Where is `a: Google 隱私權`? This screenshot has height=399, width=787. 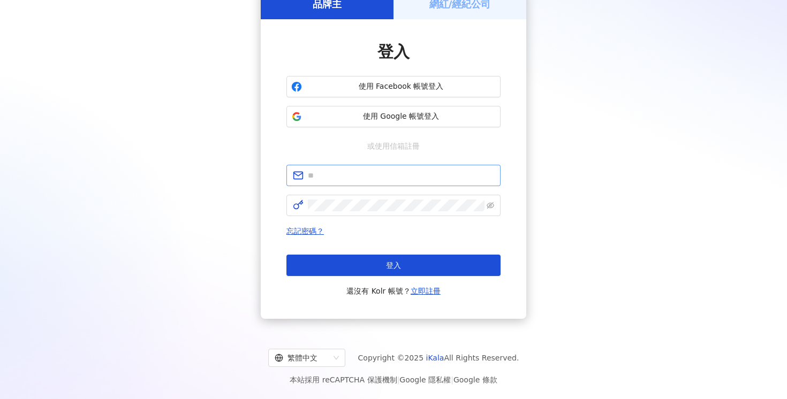
a: Google 隱私權 is located at coordinates (425, 380).